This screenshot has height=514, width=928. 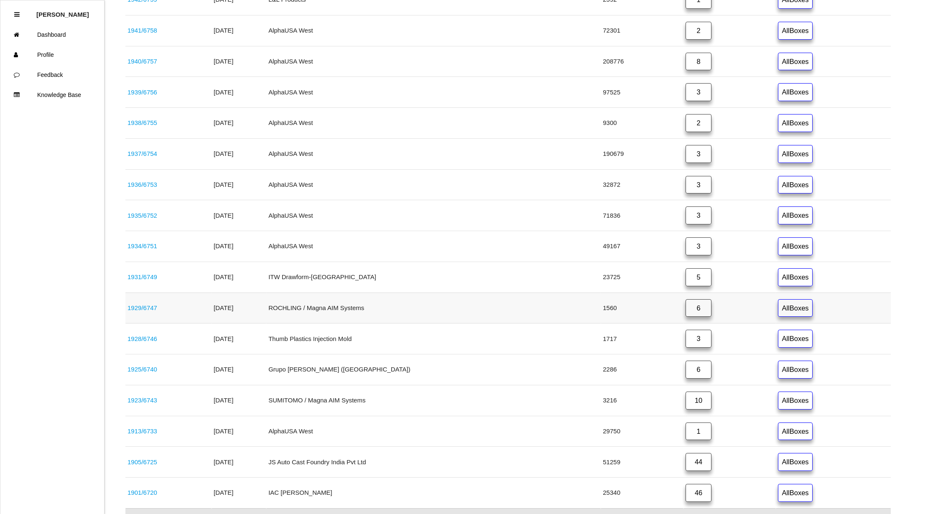 What do you see at coordinates (433, 308) in the screenshot?
I see `td: ROCHLING / Magna AIM Systems` at bounding box center [433, 308].